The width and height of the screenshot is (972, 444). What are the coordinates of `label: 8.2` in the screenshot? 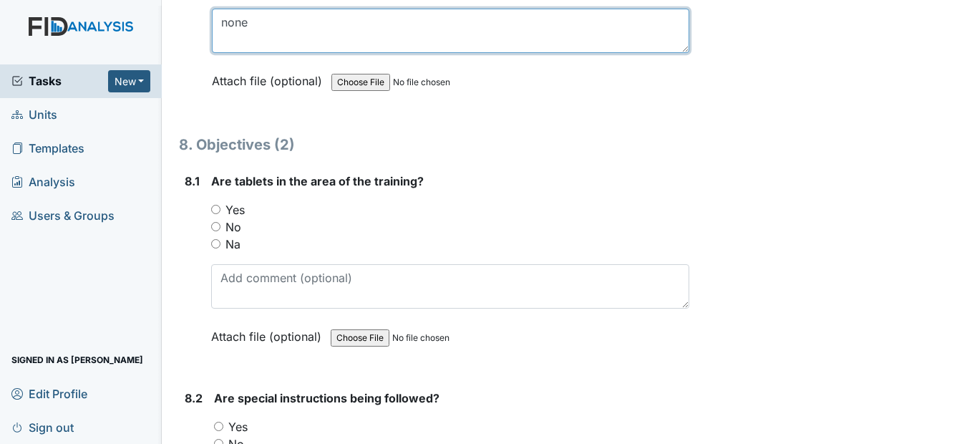 It's located at (193, 398).